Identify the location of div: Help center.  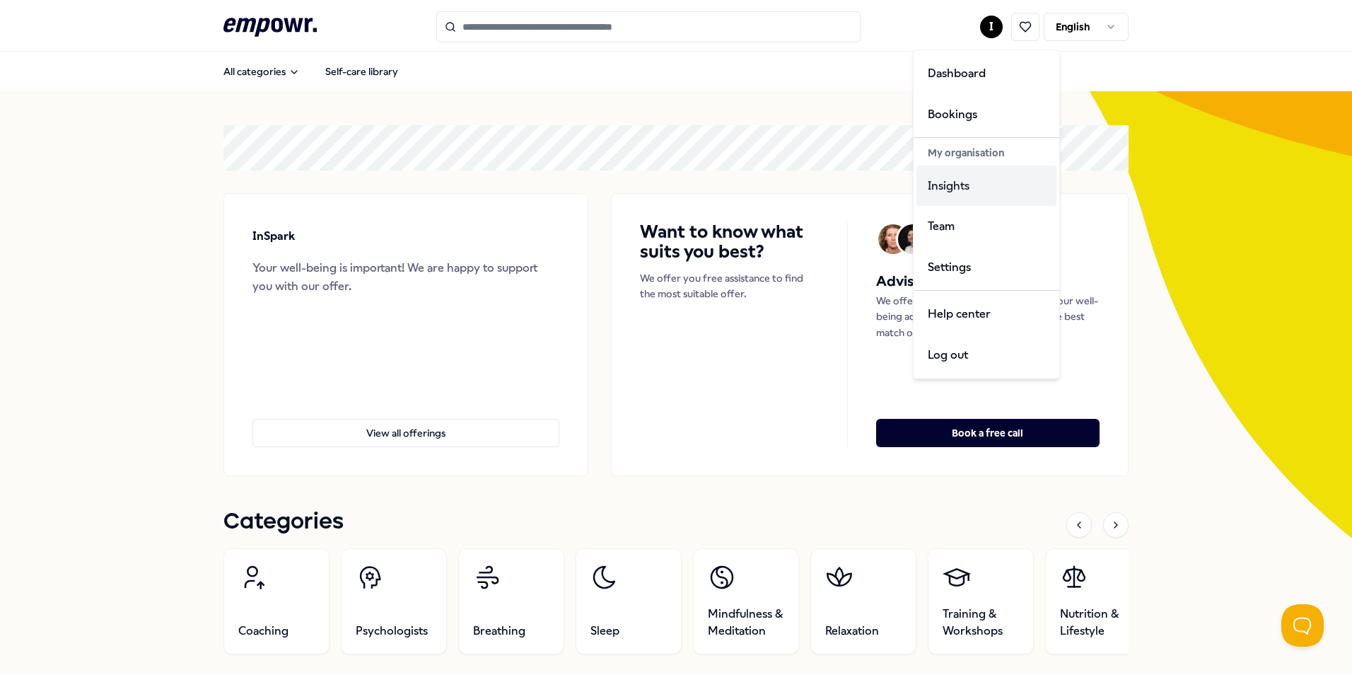
(987, 314).